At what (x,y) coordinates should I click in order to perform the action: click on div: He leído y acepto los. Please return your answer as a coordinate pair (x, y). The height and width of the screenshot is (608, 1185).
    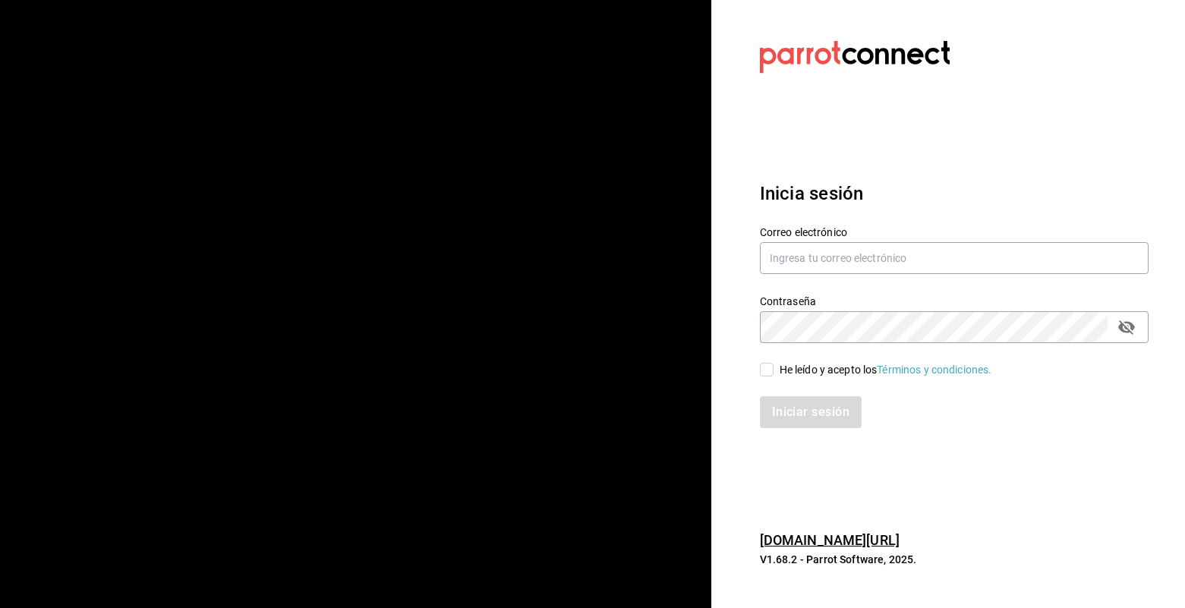
    Looking at the image, I should click on (886, 370).